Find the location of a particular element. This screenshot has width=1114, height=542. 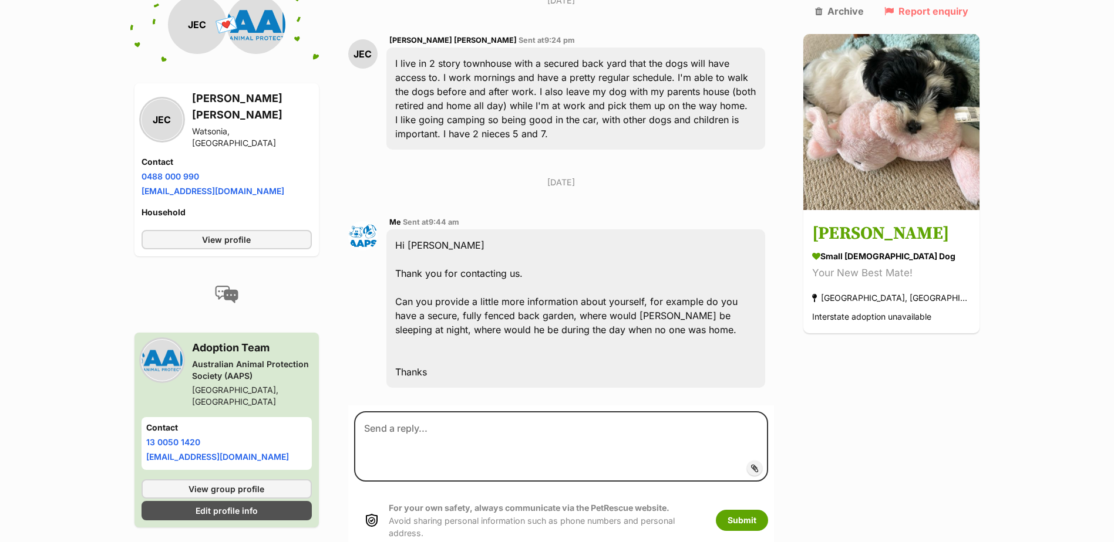

a: View group profile is located at coordinates (227, 489).